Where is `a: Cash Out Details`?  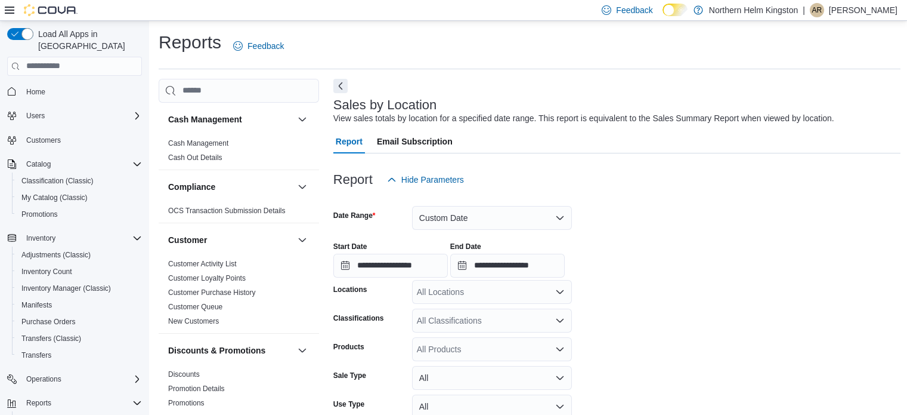 a: Cash Out Details is located at coordinates (195, 157).